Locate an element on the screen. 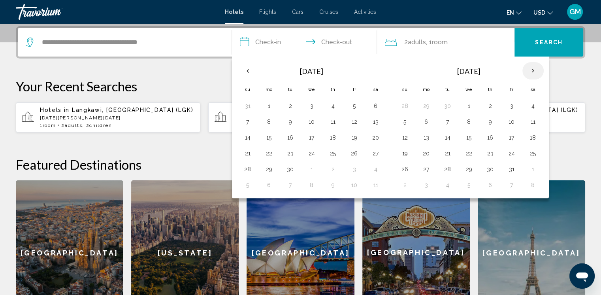 This screenshot has width=601, height=295. button: Day 21 is located at coordinates (448, 153).